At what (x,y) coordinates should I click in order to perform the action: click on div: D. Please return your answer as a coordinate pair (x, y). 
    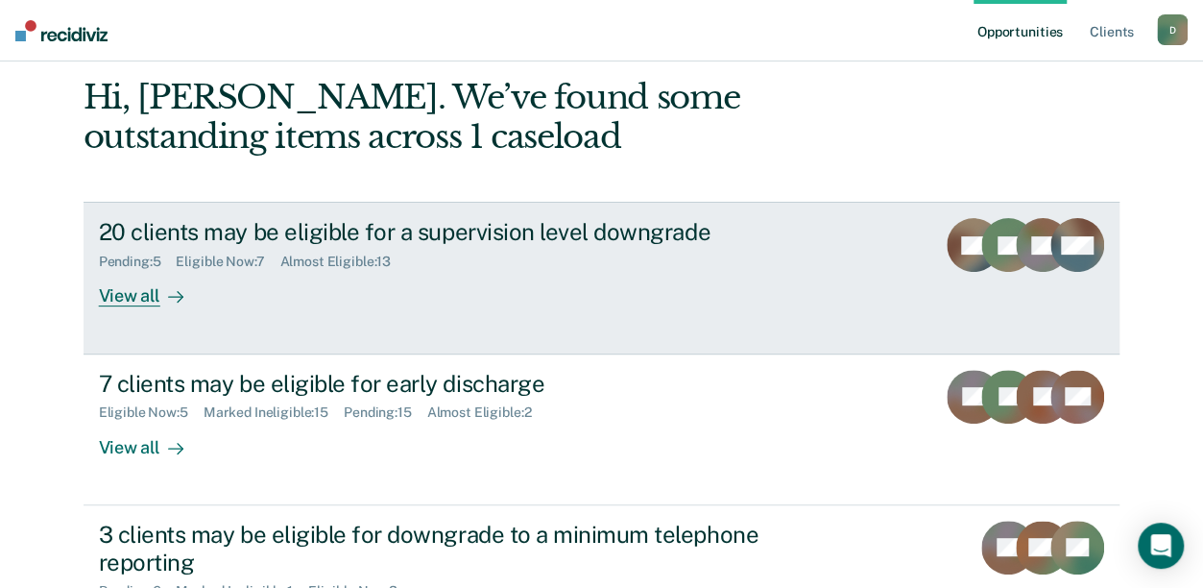
    Looking at the image, I should click on (1172, 30).